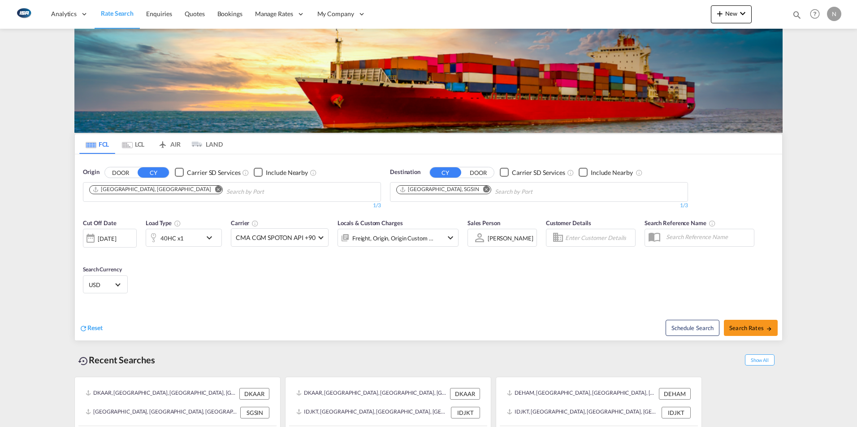 The width and height of the screenshot is (857, 427). Describe the element at coordinates (255, 412) in the screenshot. I see `div: SGSIN` at that location.